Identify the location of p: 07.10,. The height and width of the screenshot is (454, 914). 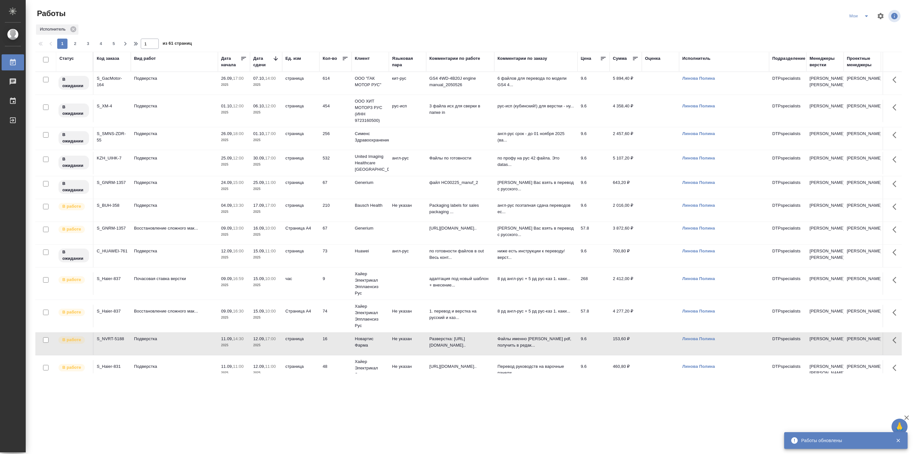
(259, 78).